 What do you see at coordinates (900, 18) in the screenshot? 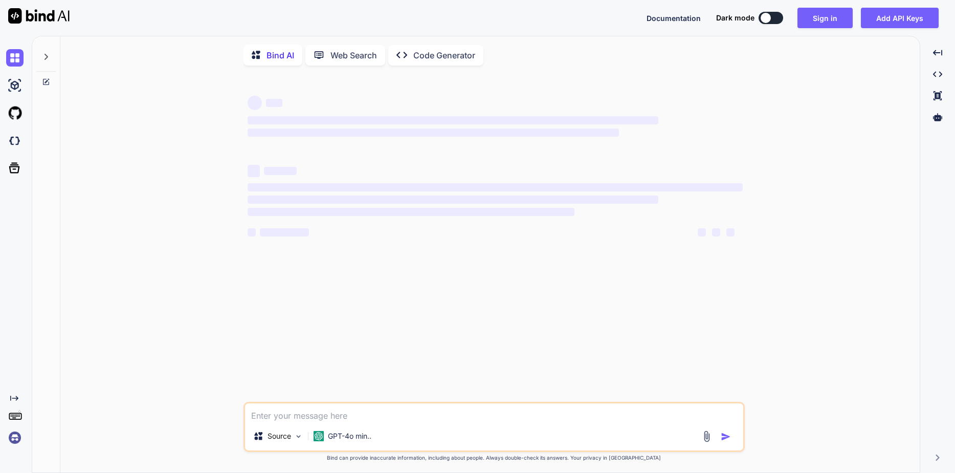
I see `button: Add API Keys` at bounding box center [900, 18].